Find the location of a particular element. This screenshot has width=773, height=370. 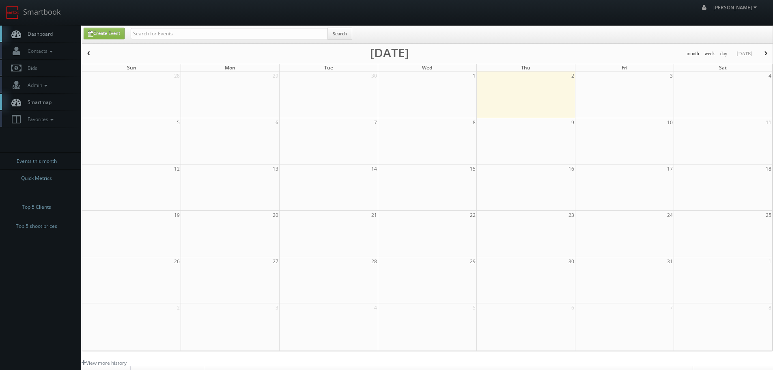

span: Mon is located at coordinates (230, 67).